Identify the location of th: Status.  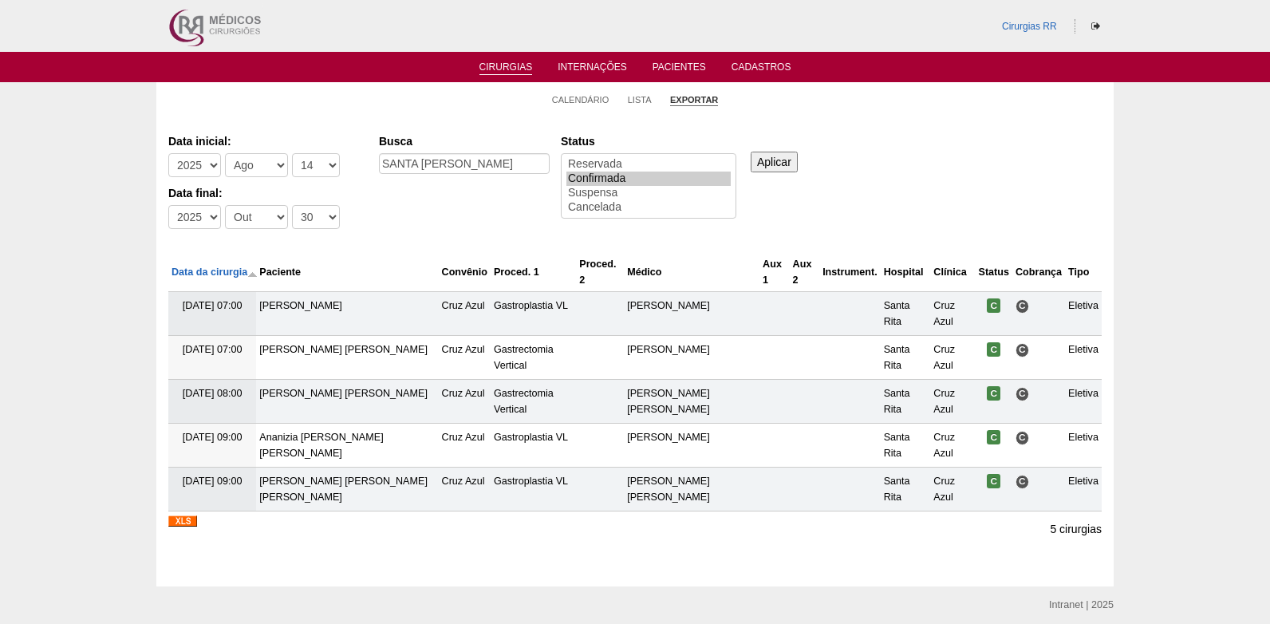
(994, 272).